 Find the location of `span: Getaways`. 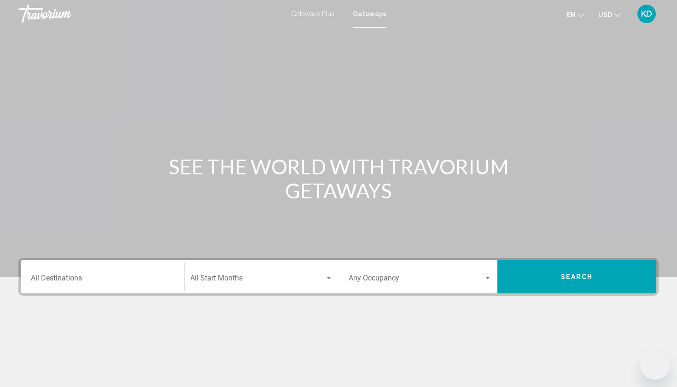

span: Getaways is located at coordinates (370, 14).